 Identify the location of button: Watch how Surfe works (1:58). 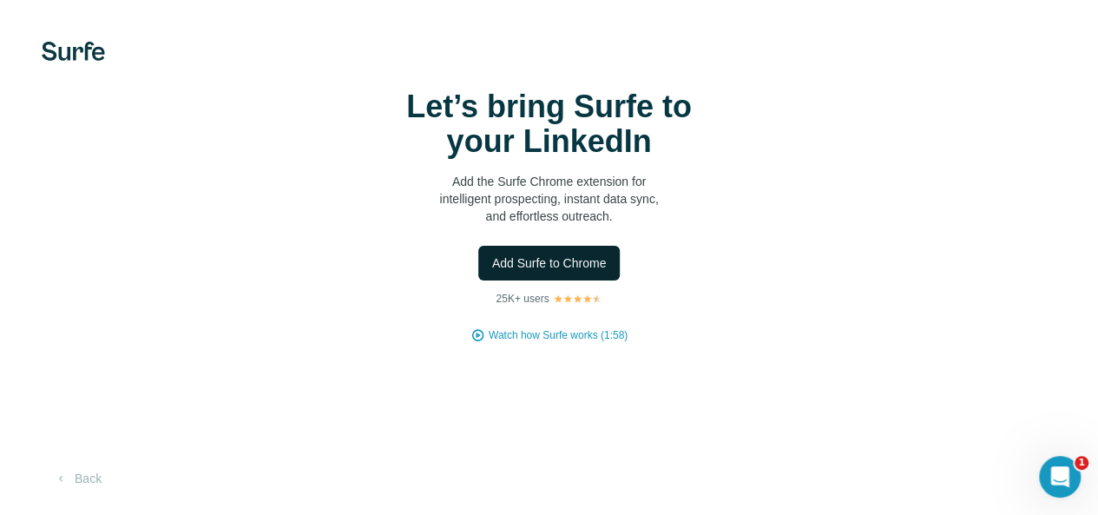
(558, 335).